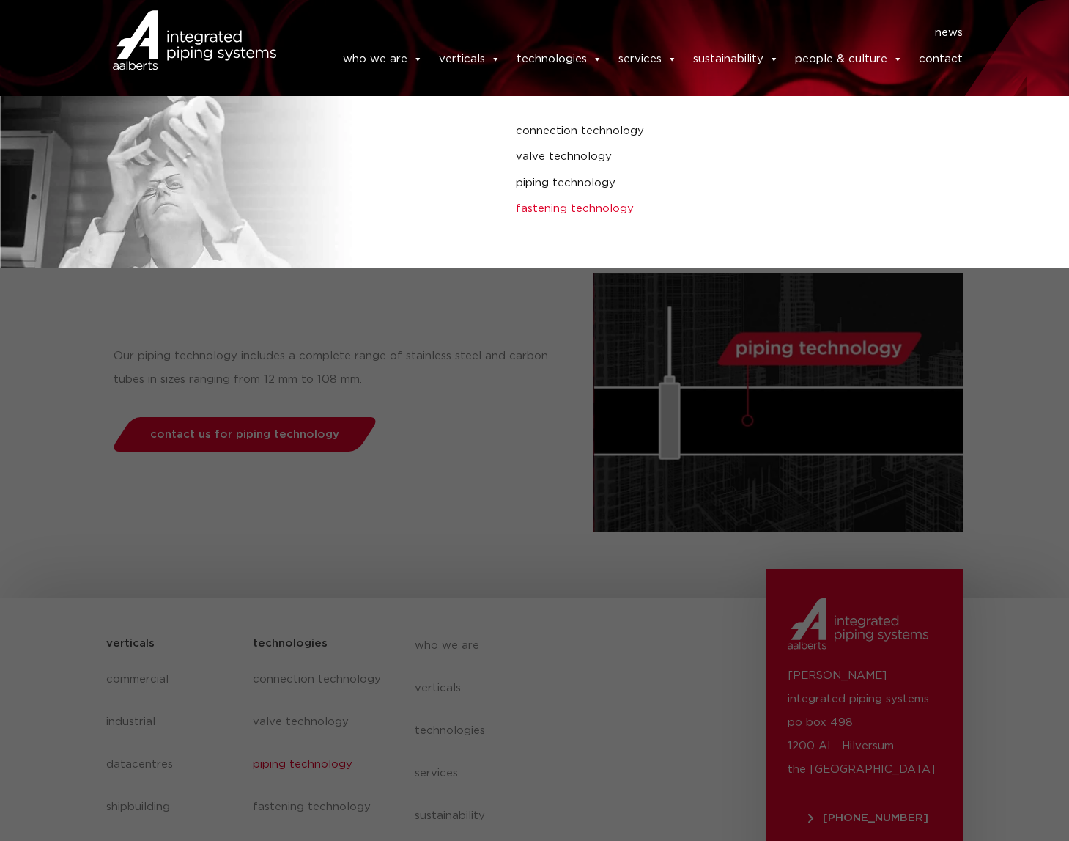 Image resolution: width=1069 pixels, height=841 pixels. I want to click on a: industrial, so click(172, 722).